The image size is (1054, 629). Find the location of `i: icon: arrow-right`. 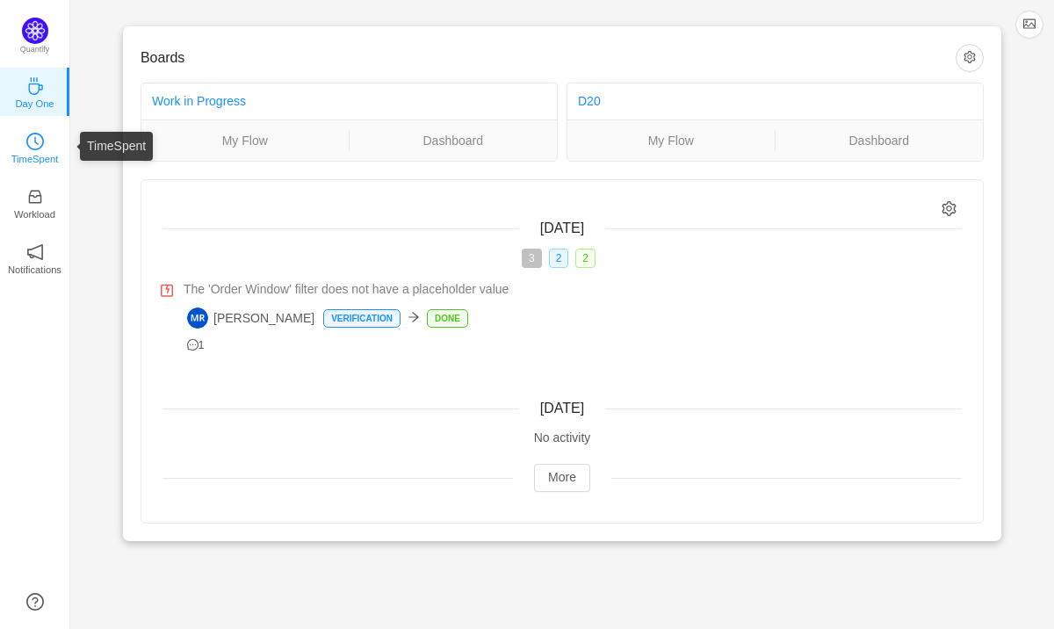

i: icon: arrow-right is located at coordinates (414, 317).